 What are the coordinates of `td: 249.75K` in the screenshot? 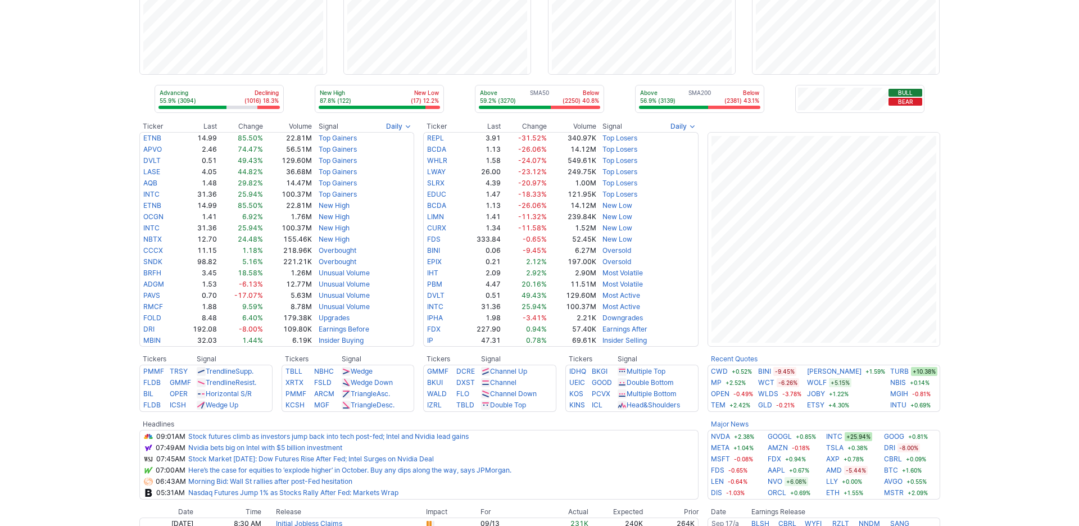 It's located at (571, 172).